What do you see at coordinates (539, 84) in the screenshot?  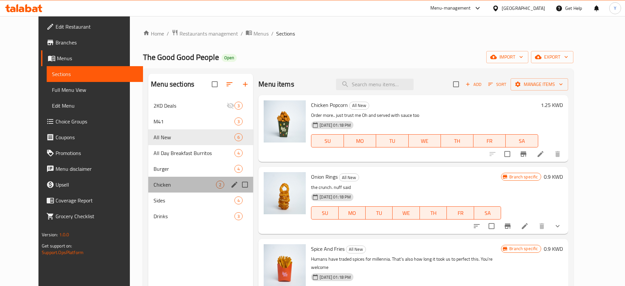 I see `button: Manage items` at bounding box center [539, 84].